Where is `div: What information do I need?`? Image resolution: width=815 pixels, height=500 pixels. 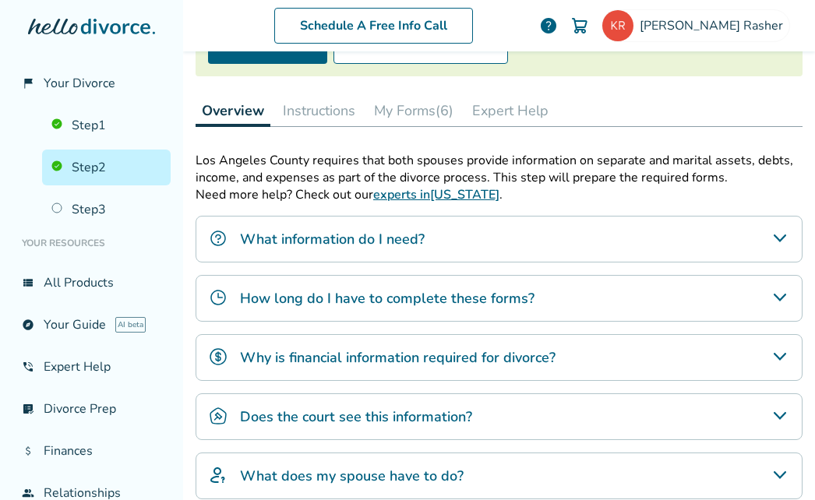 div: What information do I need? is located at coordinates (499, 239).